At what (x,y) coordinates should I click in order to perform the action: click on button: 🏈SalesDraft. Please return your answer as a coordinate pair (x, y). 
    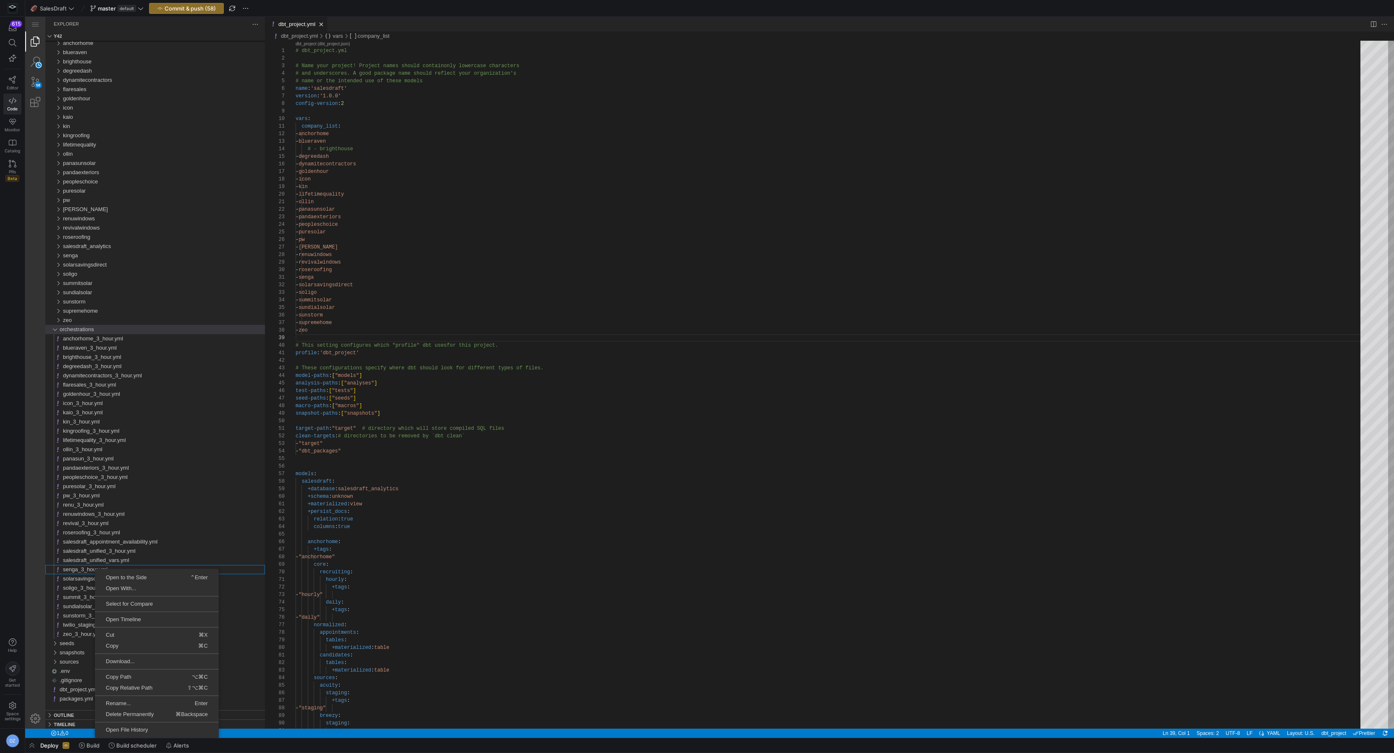
    Looking at the image, I should click on (52, 8).